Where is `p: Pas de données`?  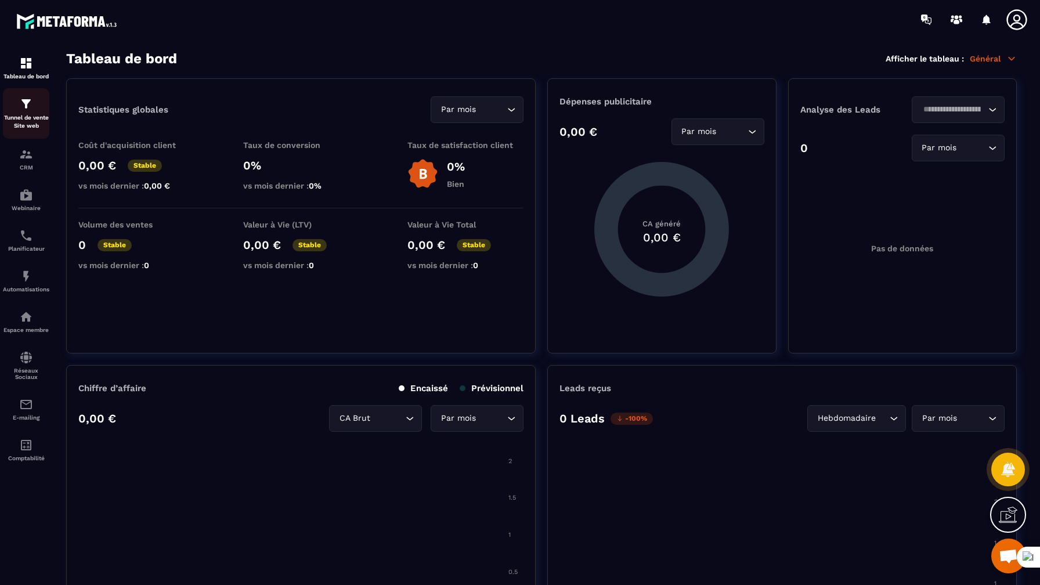
p: Pas de données is located at coordinates (902, 248).